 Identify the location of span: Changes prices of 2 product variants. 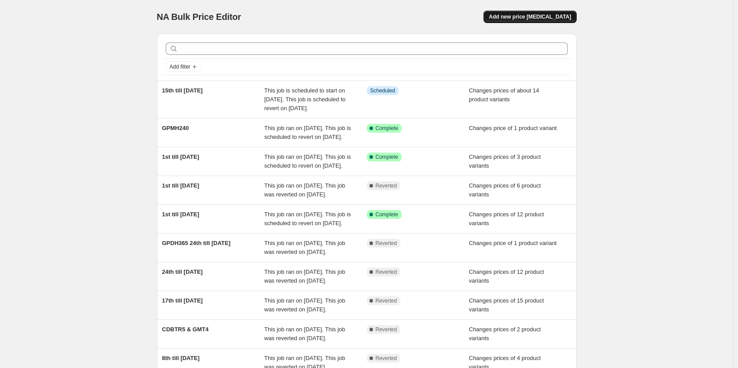
(505, 333).